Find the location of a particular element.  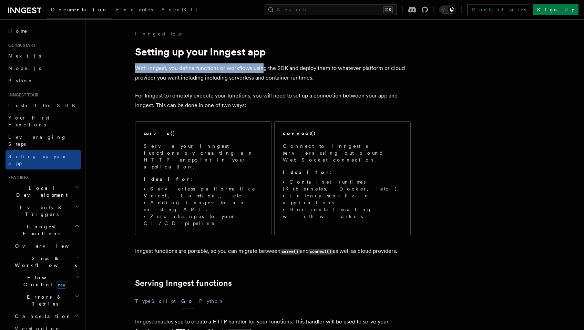

span: Cancellation is located at coordinates (42, 316).